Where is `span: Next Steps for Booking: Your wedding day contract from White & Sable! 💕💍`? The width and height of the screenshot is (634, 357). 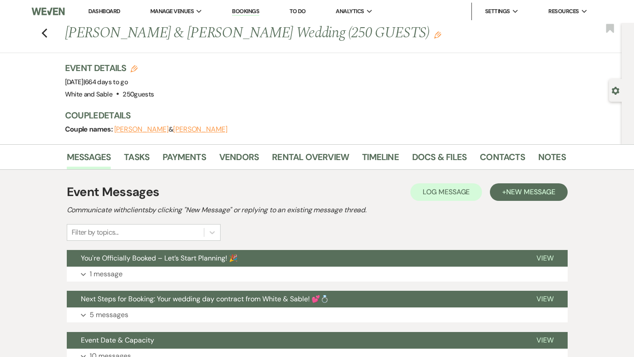 span: Next Steps for Booking: Your wedding day contract from White & Sable! 💕💍 is located at coordinates (205, 299).